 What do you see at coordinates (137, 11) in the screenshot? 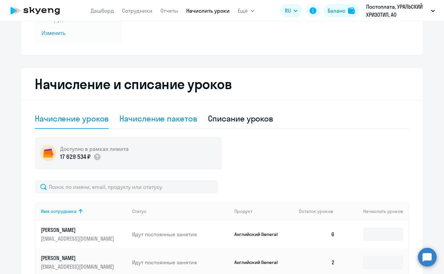
I see `a: Сотрудники` at bounding box center [137, 11].